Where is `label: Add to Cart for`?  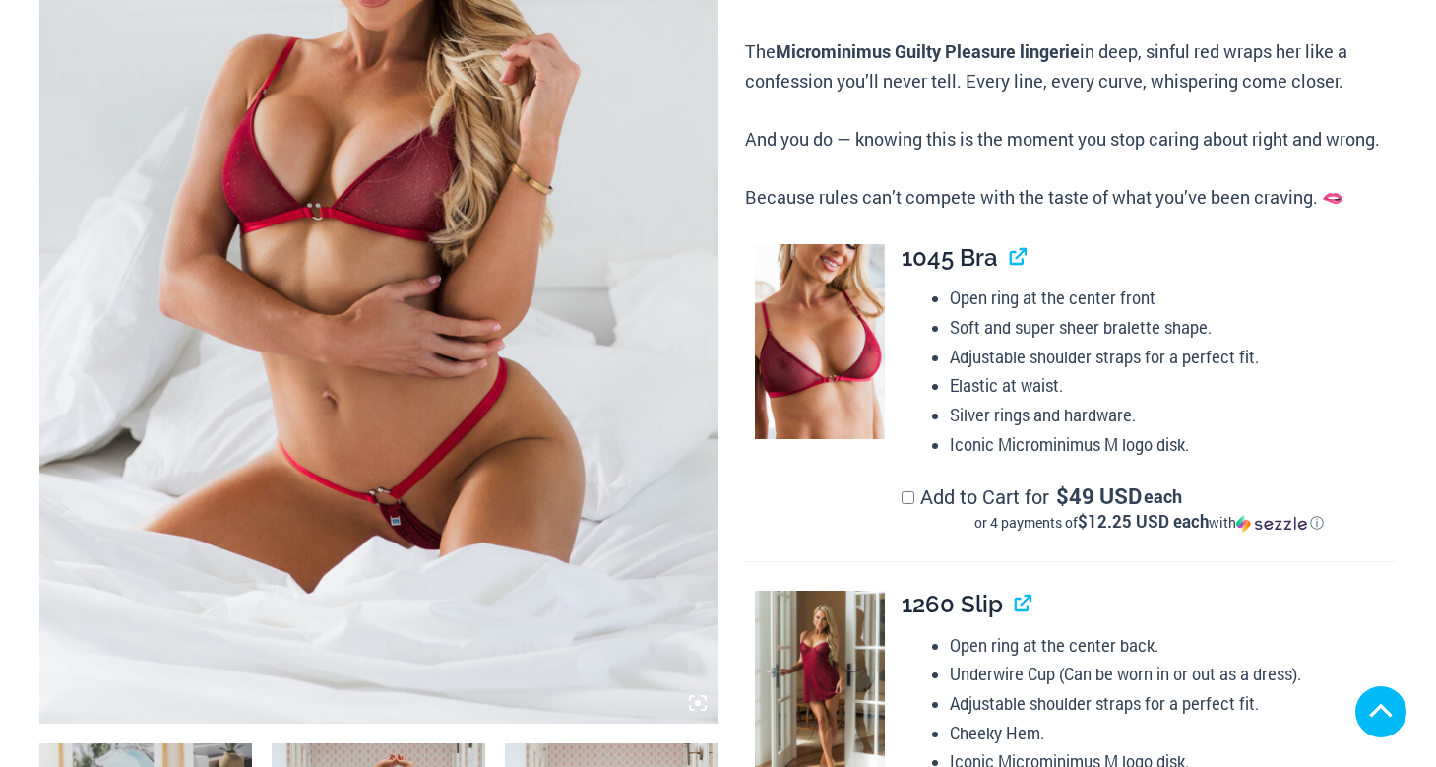
label: Add to Cart for is located at coordinates (1148, 508).